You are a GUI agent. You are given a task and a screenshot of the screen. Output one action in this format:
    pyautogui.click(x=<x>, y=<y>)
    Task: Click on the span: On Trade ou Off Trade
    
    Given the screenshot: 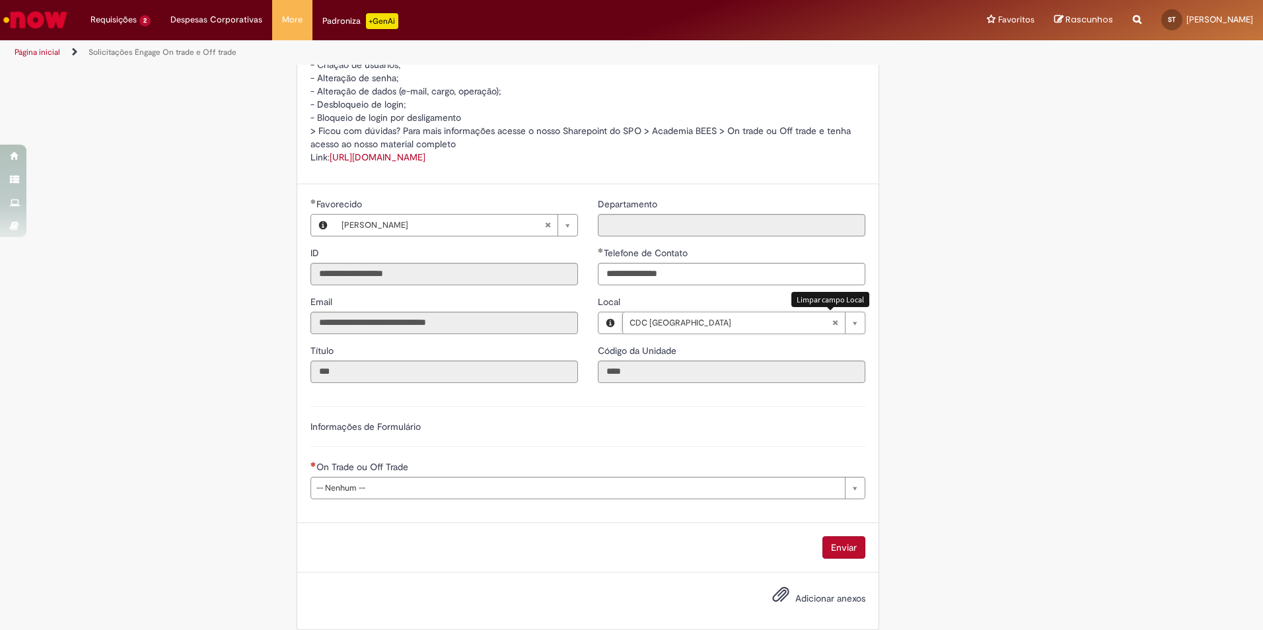 What is the action you would take?
    pyautogui.click(x=363, y=467)
    